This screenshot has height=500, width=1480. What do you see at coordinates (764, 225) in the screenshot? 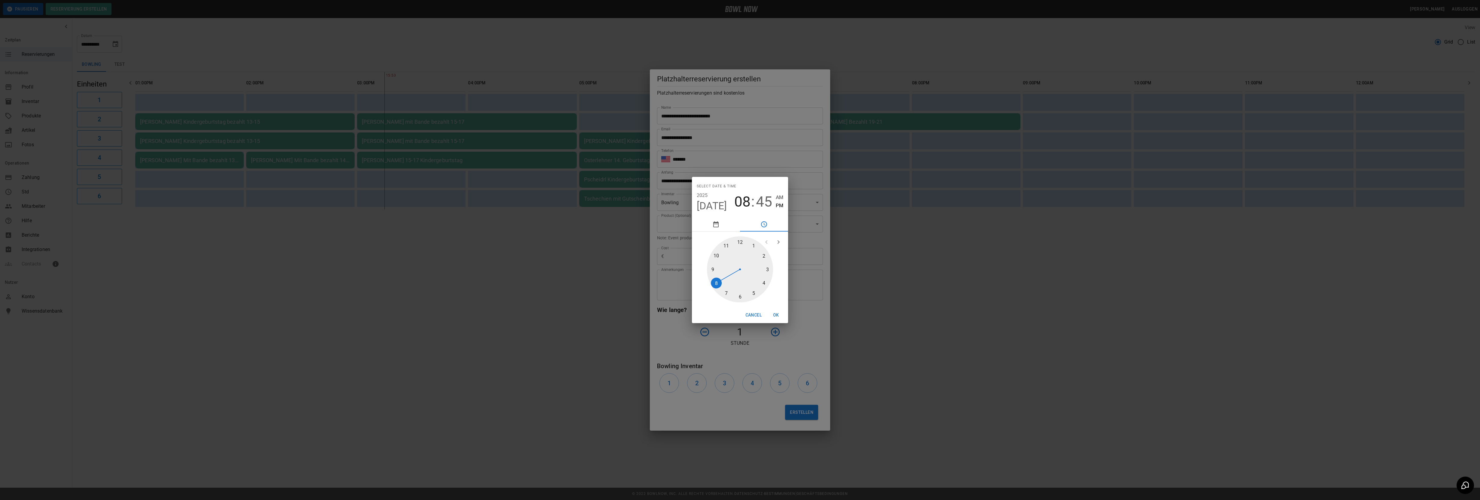
I see `button: pick time` at bounding box center [764, 225].